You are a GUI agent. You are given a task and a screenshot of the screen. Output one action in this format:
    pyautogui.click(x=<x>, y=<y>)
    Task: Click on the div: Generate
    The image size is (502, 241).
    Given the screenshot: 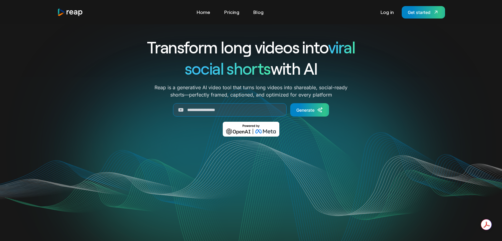 What is the action you would take?
    pyautogui.click(x=306, y=110)
    